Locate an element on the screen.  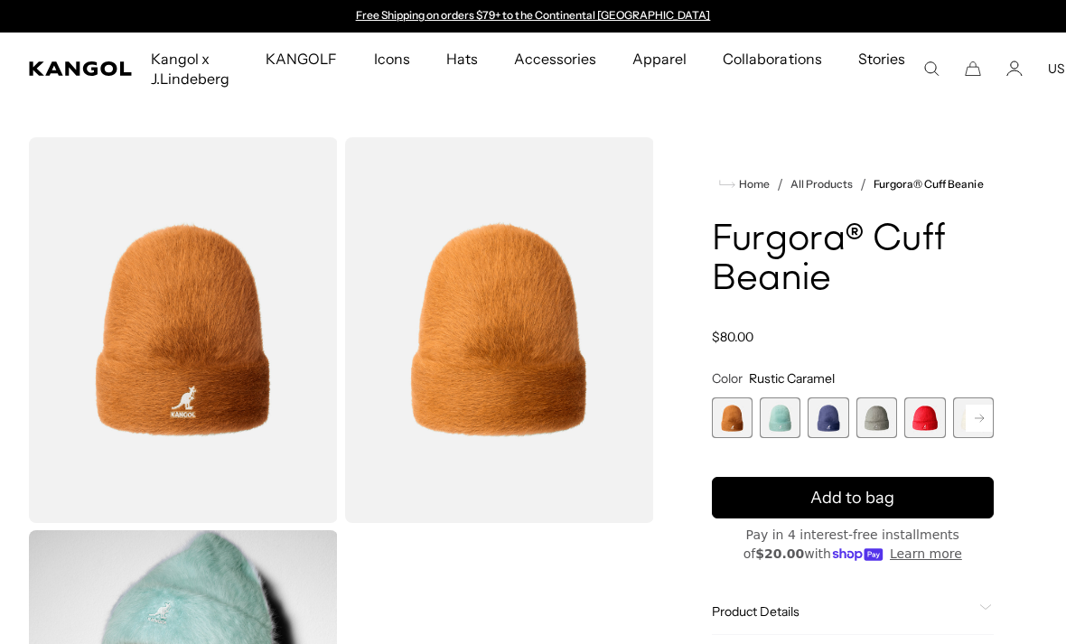
label: Rustic Caramel is located at coordinates (732, 418).